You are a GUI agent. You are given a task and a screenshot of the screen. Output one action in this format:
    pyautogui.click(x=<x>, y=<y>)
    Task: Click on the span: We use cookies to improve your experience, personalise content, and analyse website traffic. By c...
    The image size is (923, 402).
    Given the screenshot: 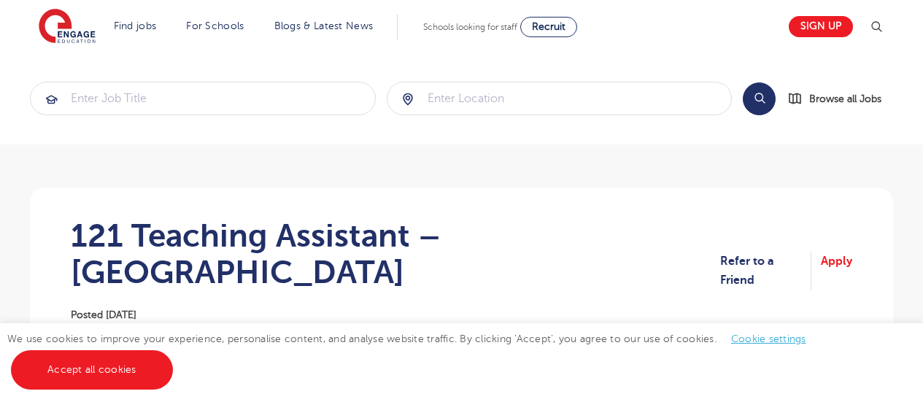 What is the action you would take?
    pyautogui.click(x=414, y=354)
    